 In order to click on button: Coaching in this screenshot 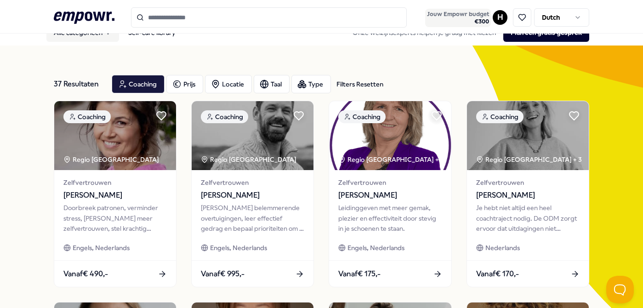, I will do `click(138, 84)`.